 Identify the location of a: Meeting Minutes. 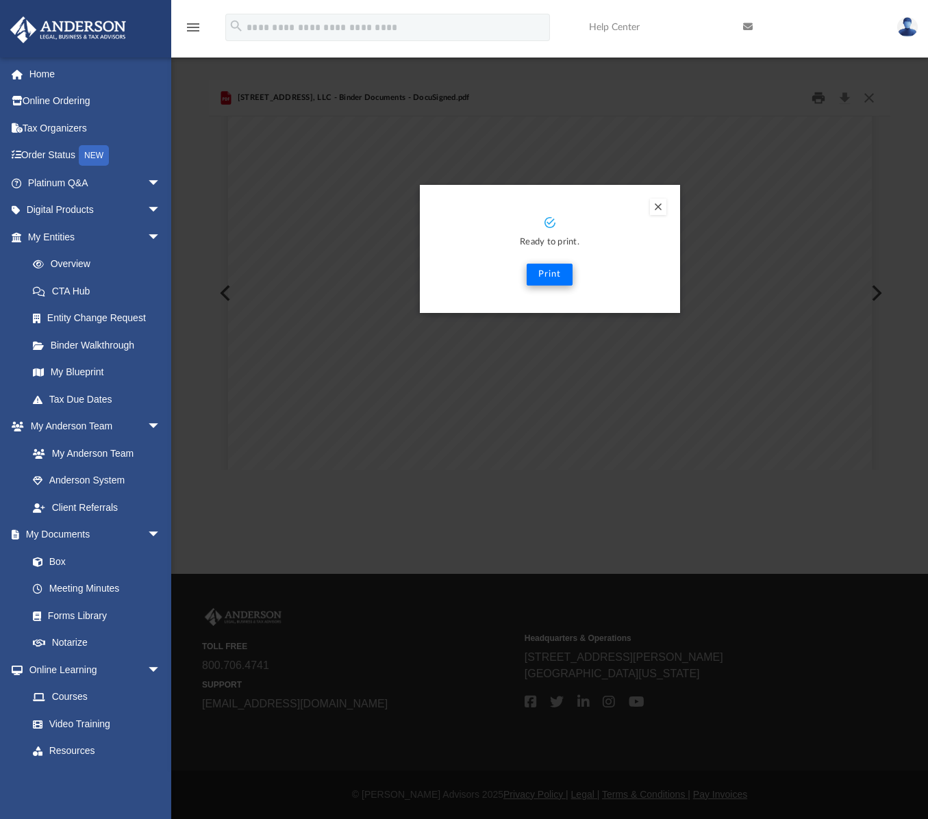
(97, 589).